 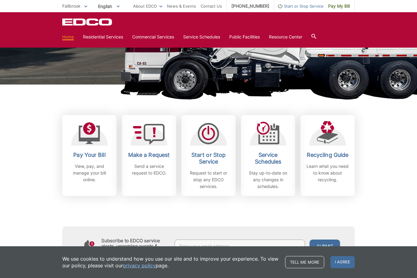 What do you see at coordinates (339, 6) in the screenshot?
I see `span: Pay My Bill` at bounding box center [339, 6].